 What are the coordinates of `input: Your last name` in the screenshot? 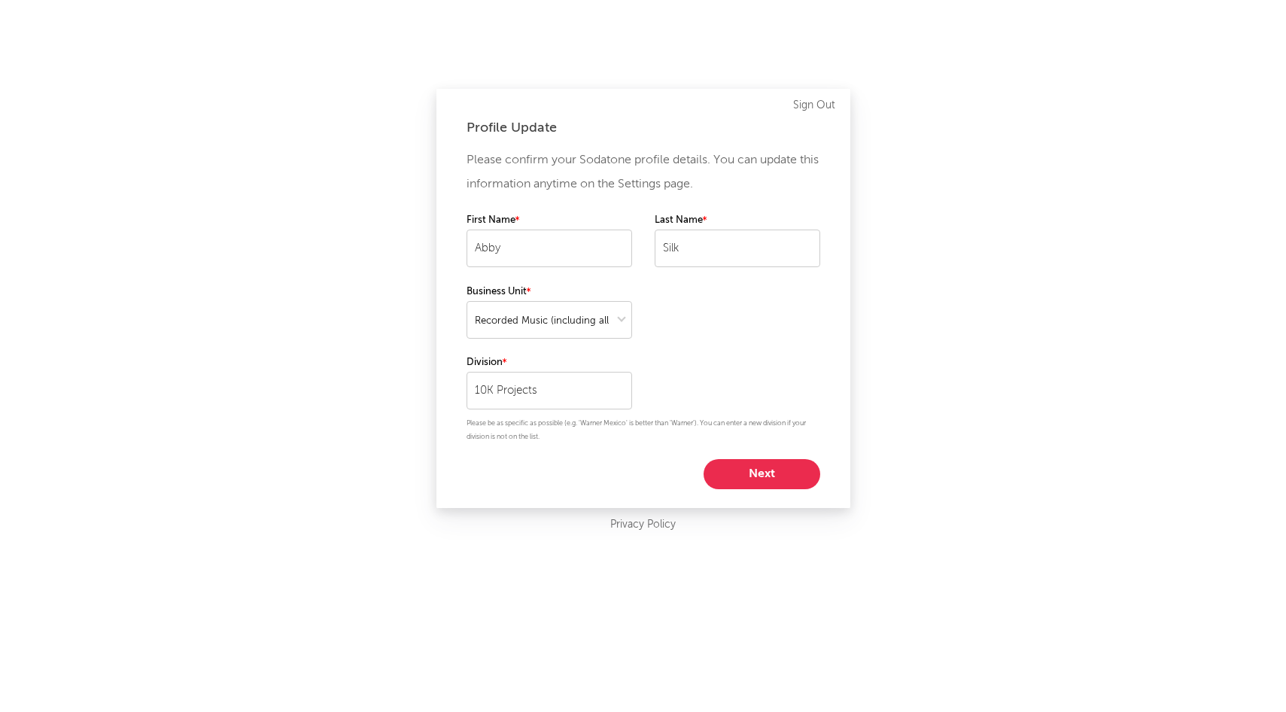 It's located at (738, 248).